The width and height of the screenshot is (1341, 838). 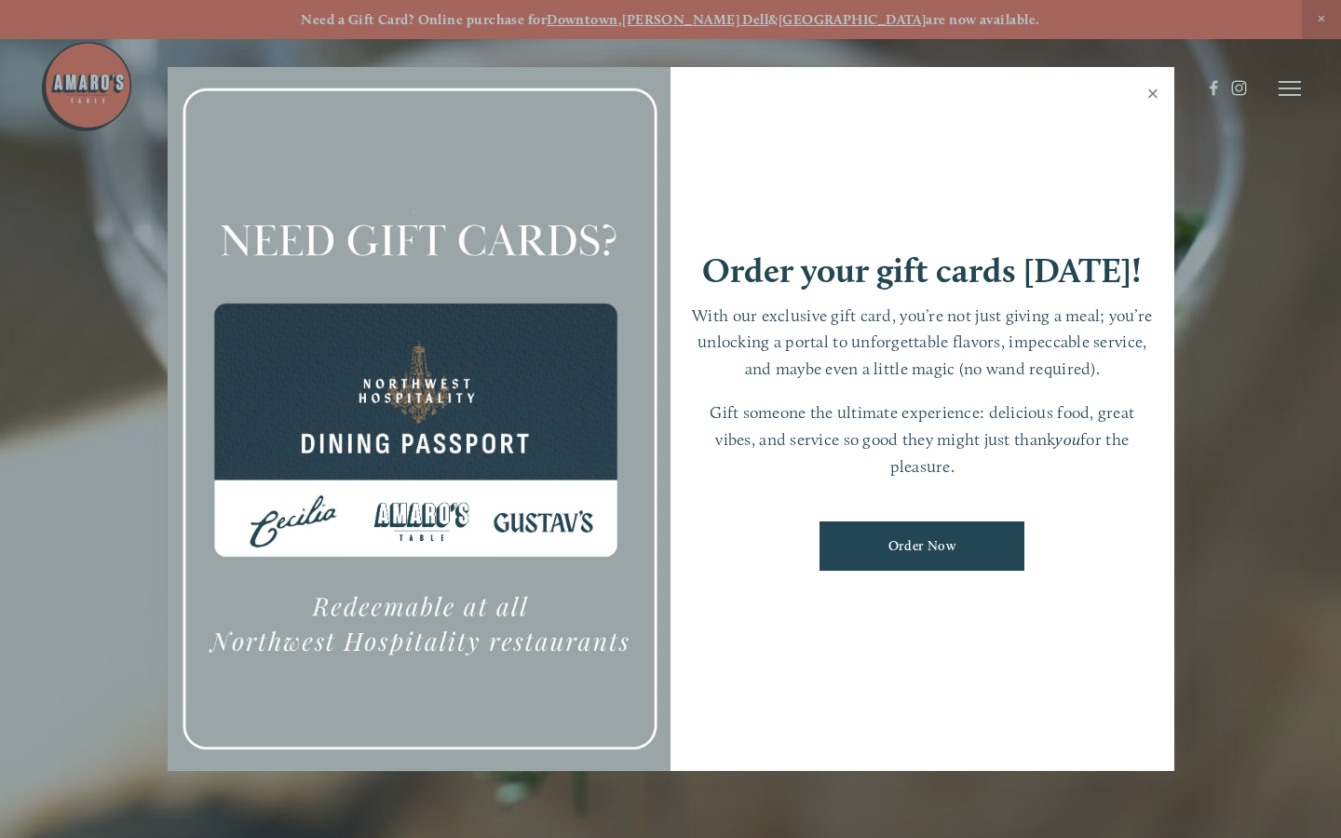 I want to click on p: With our exclusive gift card, you’re not just giving a meal; you’re unlocking a portal to unforge..., so click(x=922, y=343).